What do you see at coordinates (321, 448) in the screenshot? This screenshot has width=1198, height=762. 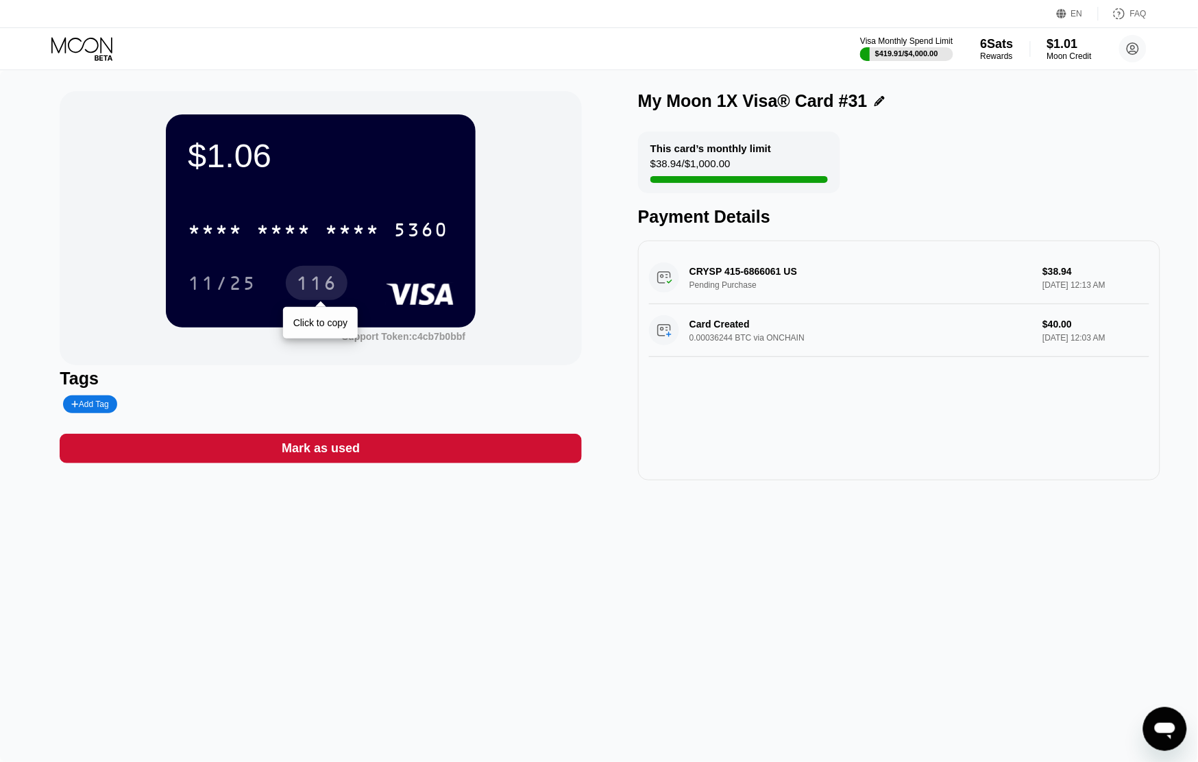 I see `div: Mark as used` at bounding box center [321, 448].